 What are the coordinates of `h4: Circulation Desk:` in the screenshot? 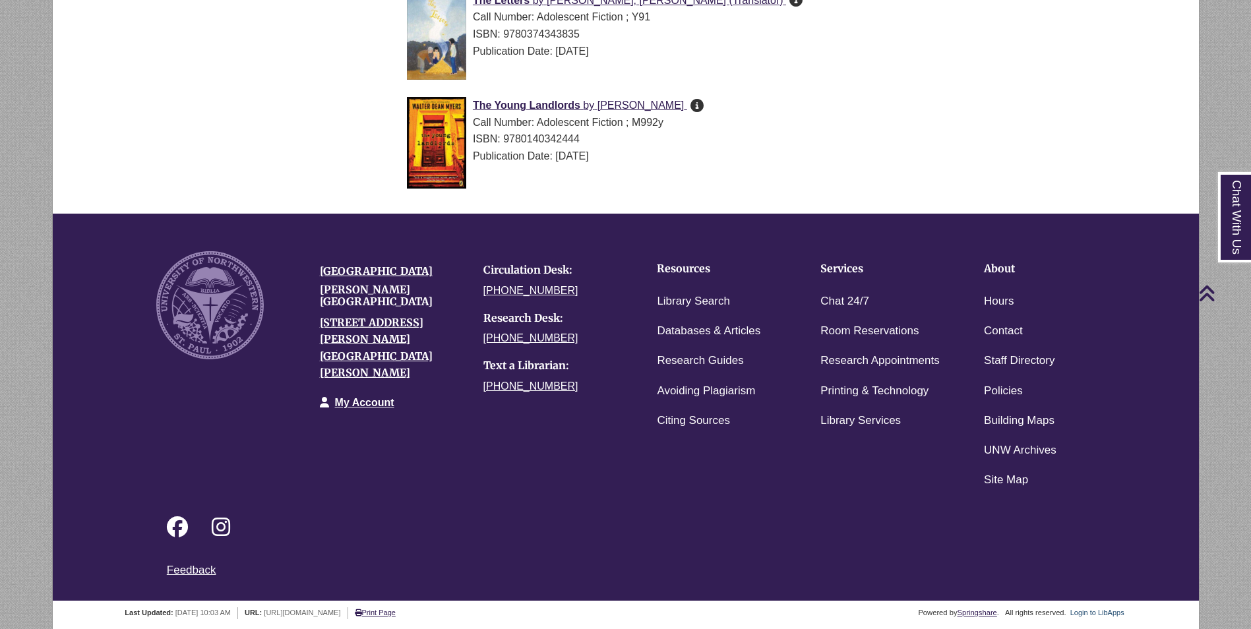 It's located at (555, 270).